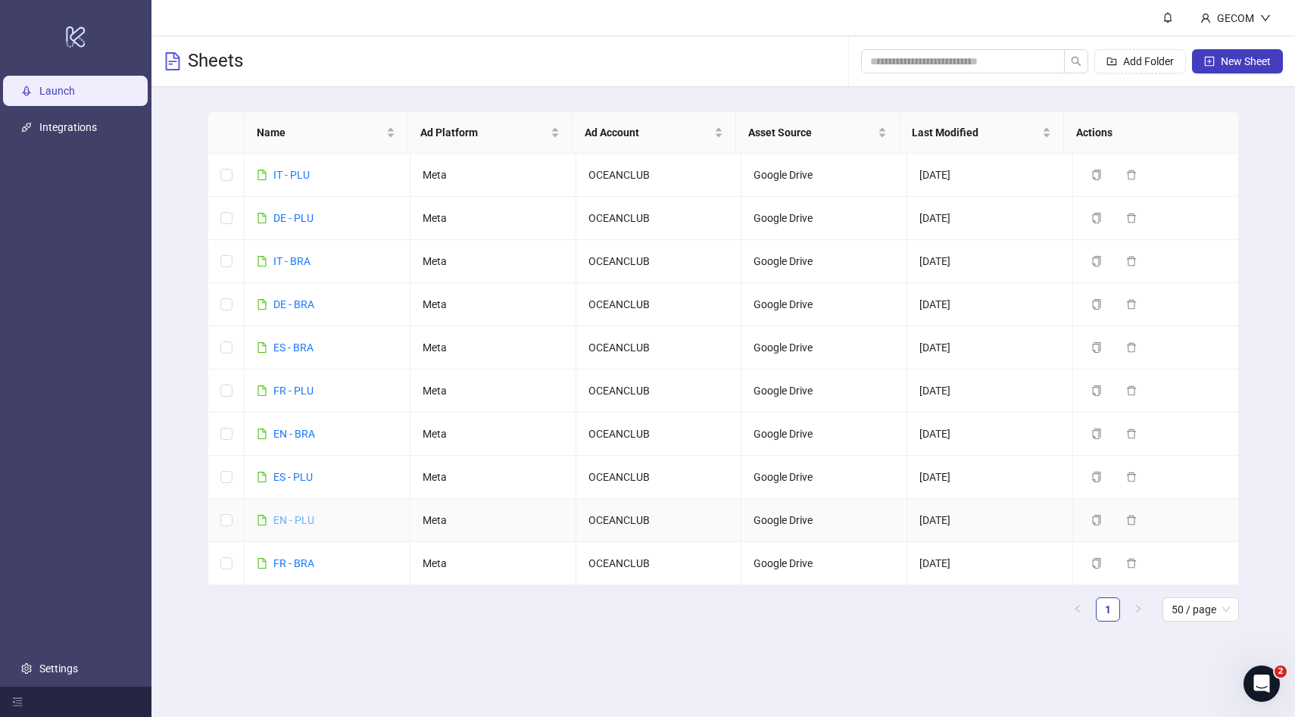  Describe the element at coordinates (1206, 18) in the screenshot. I see `span: user` at that location.